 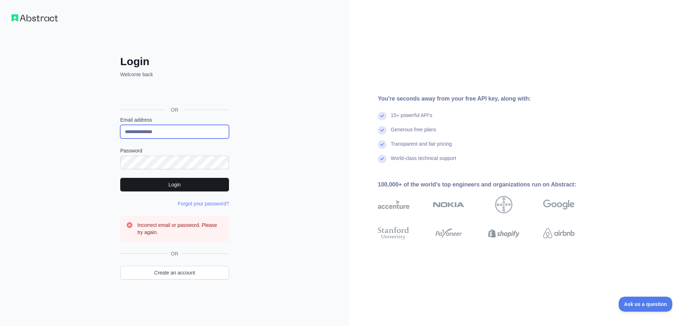 What do you see at coordinates (175, 151) in the screenshot?
I see `label: Password` at bounding box center [175, 151].